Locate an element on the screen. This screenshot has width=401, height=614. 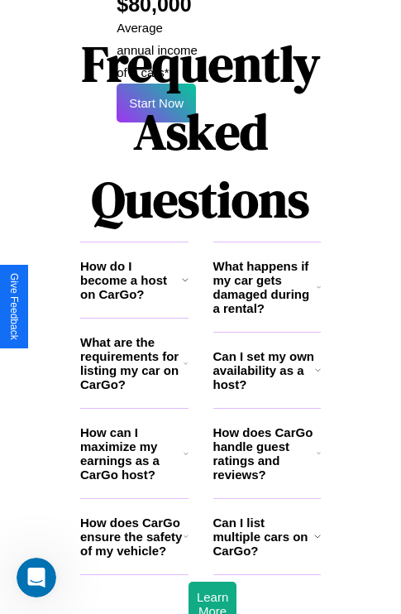
h3: How does CarGo ensure the safety of my vehicle? is located at coordinates (132, 536).